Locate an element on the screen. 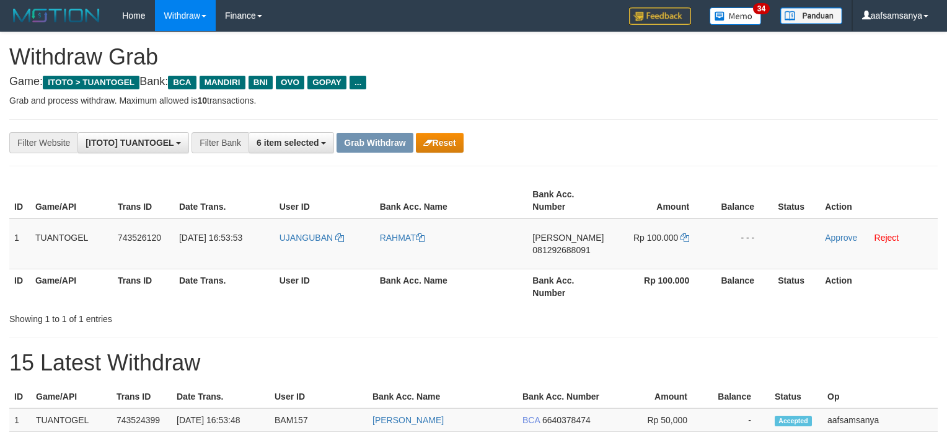 This screenshot has width=947, height=435. h1: Withdraw Grab is located at coordinates (474, 57).